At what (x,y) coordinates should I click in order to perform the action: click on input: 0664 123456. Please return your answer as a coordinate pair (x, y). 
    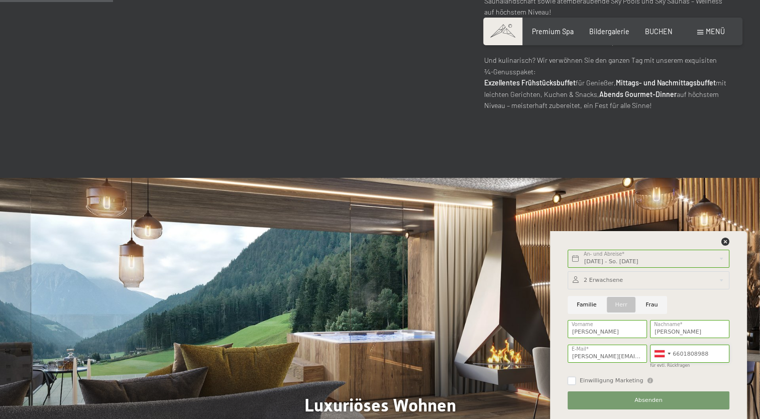
    Looking at the image, I should click on (689, 354).